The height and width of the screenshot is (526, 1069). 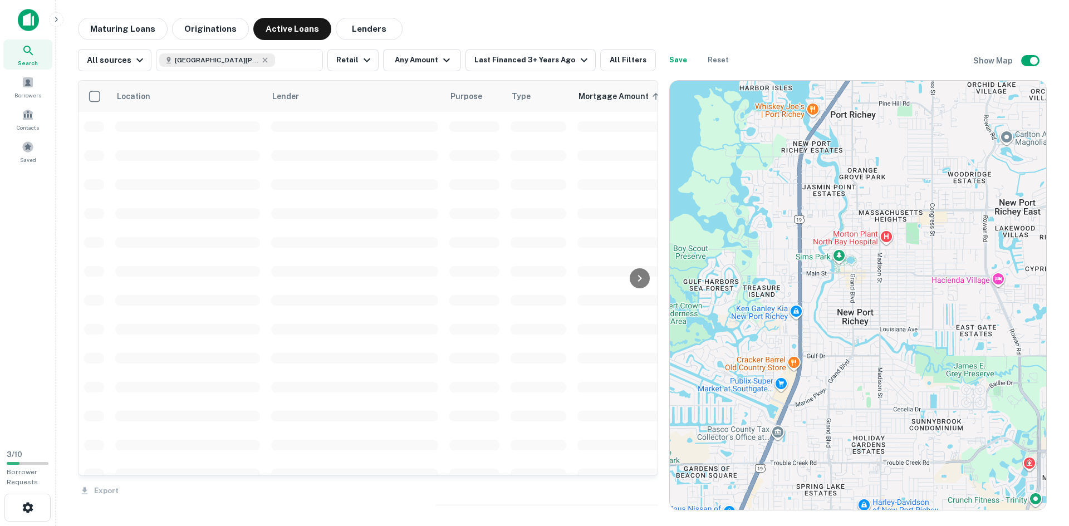 What do you see at coordinates (28, 95) in the screenshot?
I see `span: Borrowers` at bounding box center [28, 95].